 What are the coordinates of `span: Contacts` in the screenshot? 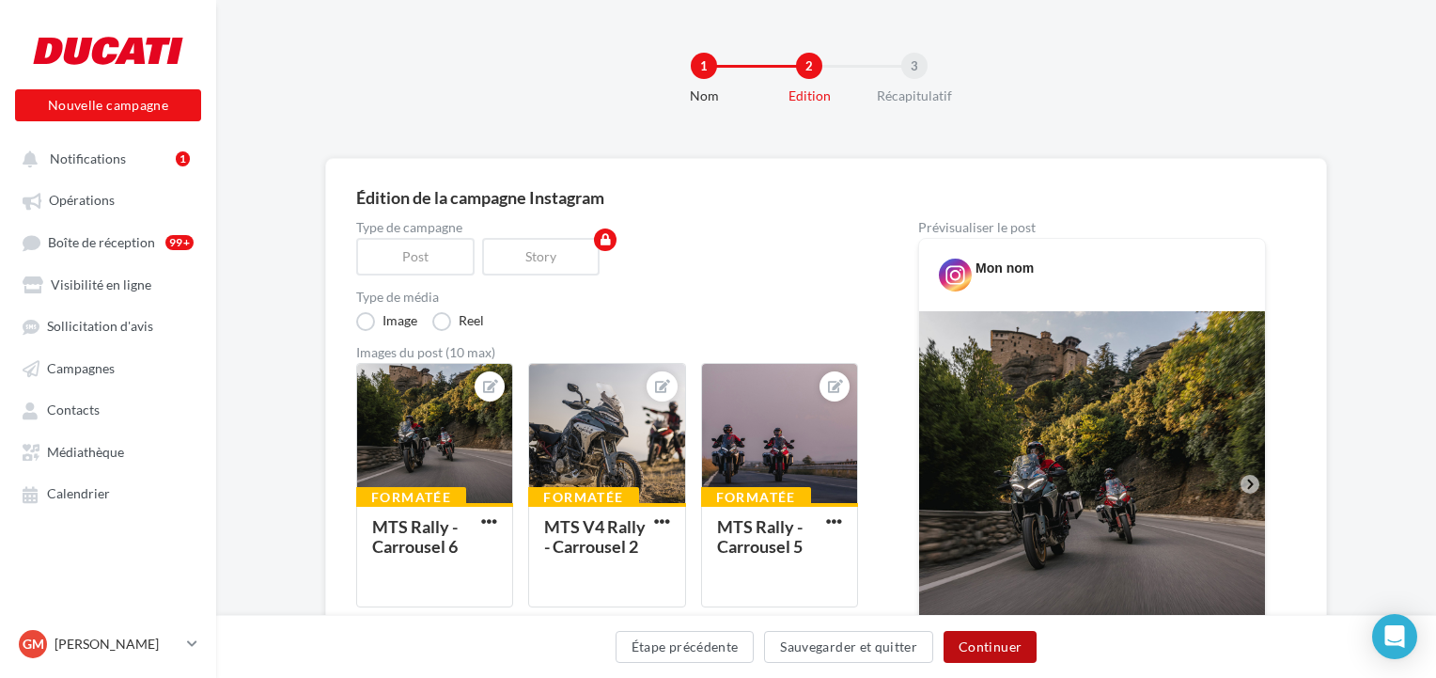 It's located at (73, 410).